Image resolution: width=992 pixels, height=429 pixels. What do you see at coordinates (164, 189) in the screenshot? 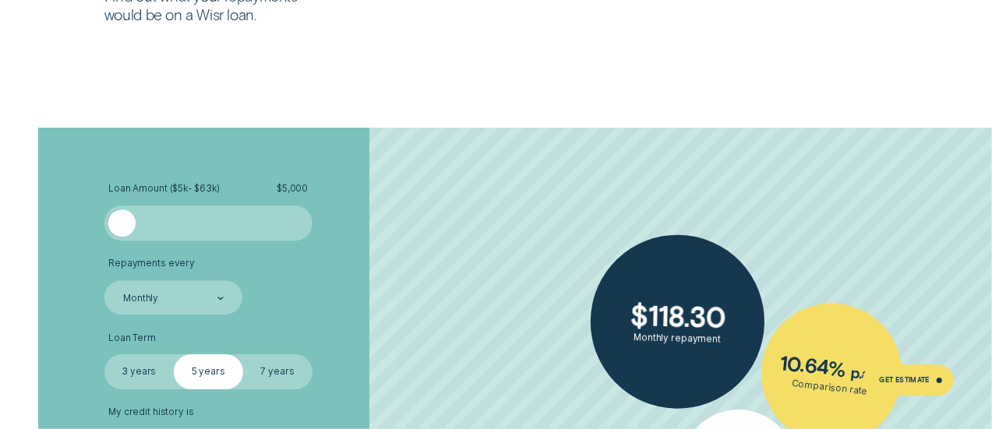
I see `span: Loan Amount ( $5k - $63k )` at bounding box center [164, 189].